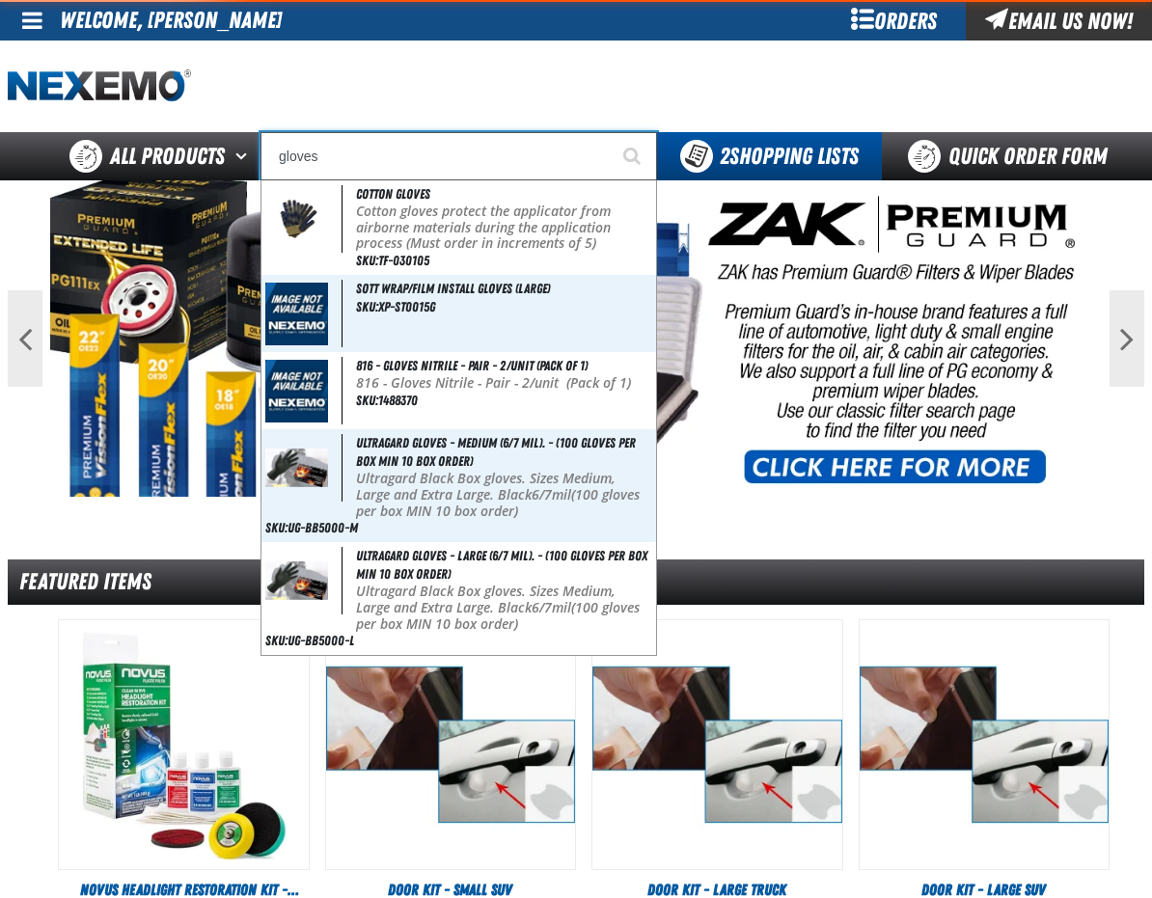 This screenshot has height=898, width=1152. I want to click on View Details of the Door Kit - Small SUV, so click(451, 745).